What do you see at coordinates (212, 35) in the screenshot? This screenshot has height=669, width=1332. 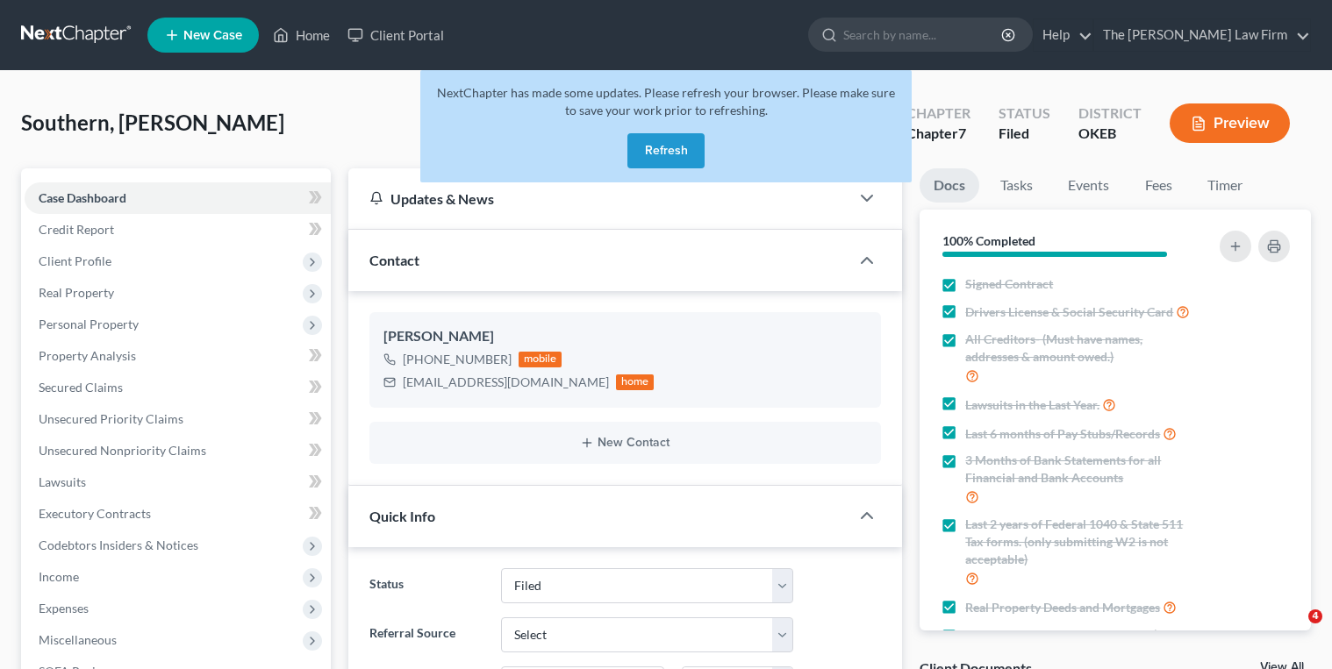 I see `span: New Case` at bounding box center [212, 35].